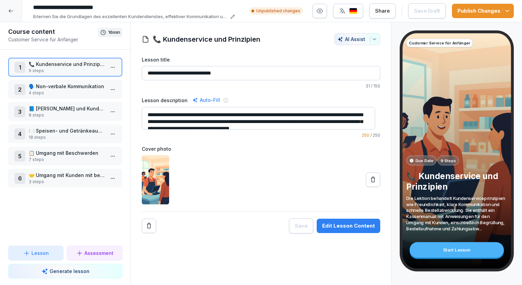 This screenshot has height=285, width=522. I want to click on p: 8 steps, so click(67, 115).